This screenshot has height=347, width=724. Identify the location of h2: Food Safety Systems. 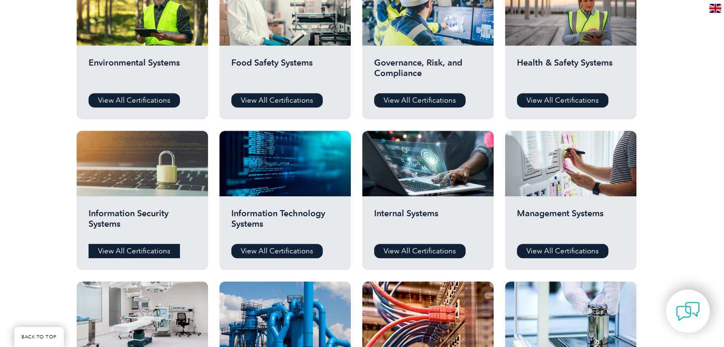
(285, 72).